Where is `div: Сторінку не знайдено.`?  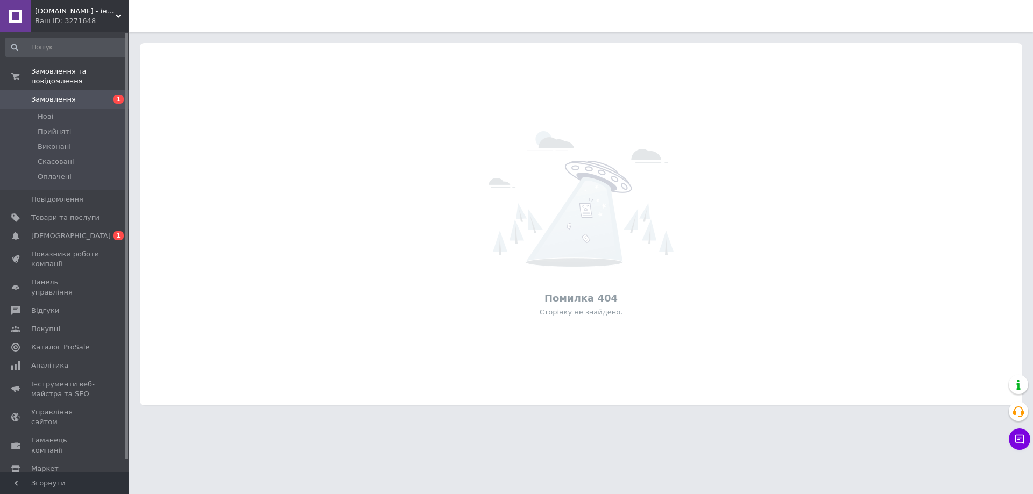 div: Сторінку не знайдено. is located at coordinates (581, 313).